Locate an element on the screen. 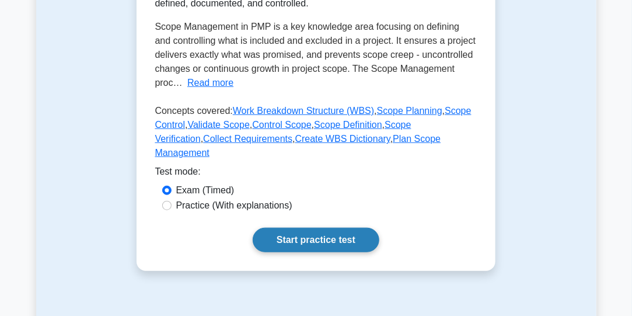 Image resolution: width=632 pixels, height=316 pixels. a: Scope Verification is located at coordinates (283, 131).